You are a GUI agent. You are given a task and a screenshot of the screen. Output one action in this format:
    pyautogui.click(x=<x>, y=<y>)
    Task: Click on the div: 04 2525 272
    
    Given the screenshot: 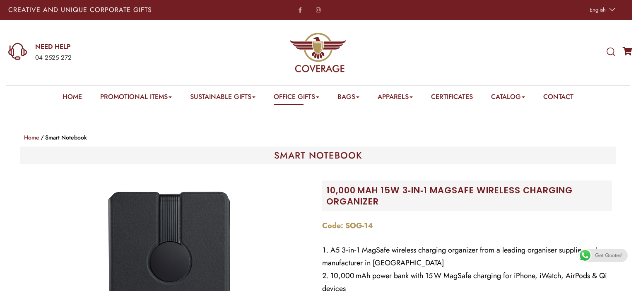 What is the action you would take?
    pyautogui.click(x=121, y=58)
    